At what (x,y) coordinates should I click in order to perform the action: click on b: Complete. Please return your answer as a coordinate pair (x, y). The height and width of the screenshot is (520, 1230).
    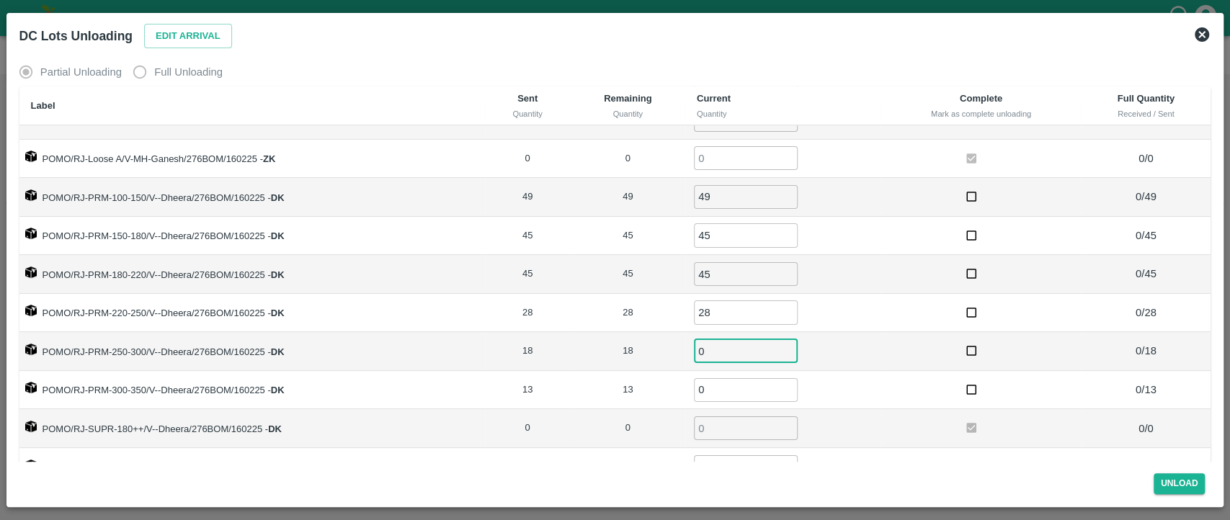
    Looking at the image, I should click on (980, 98).